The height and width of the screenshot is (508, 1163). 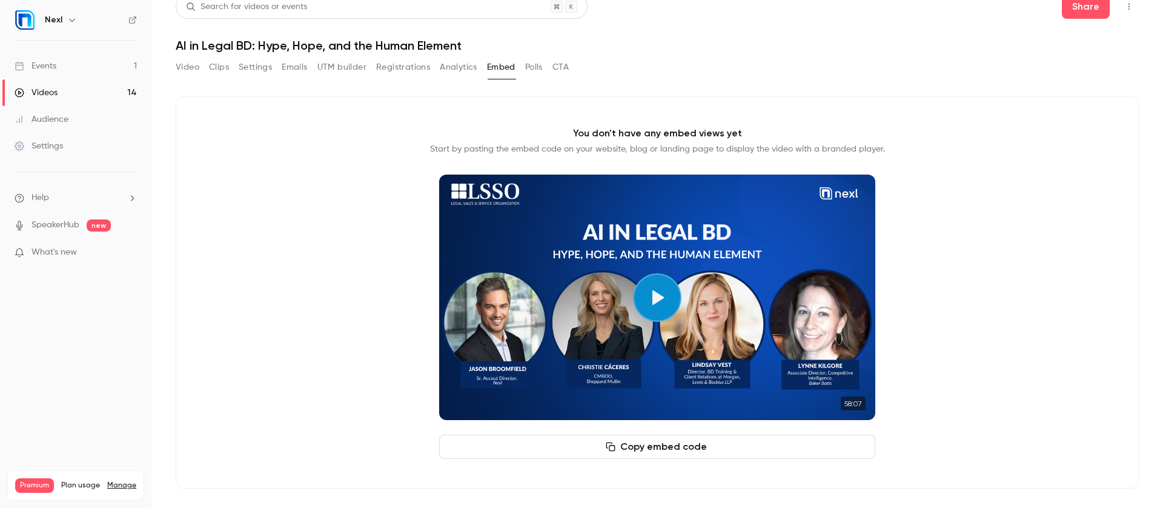 What do you see at coordinates (219, 67) in the screenshot?
I see `button: Clips` at bounding box center [219, 67].